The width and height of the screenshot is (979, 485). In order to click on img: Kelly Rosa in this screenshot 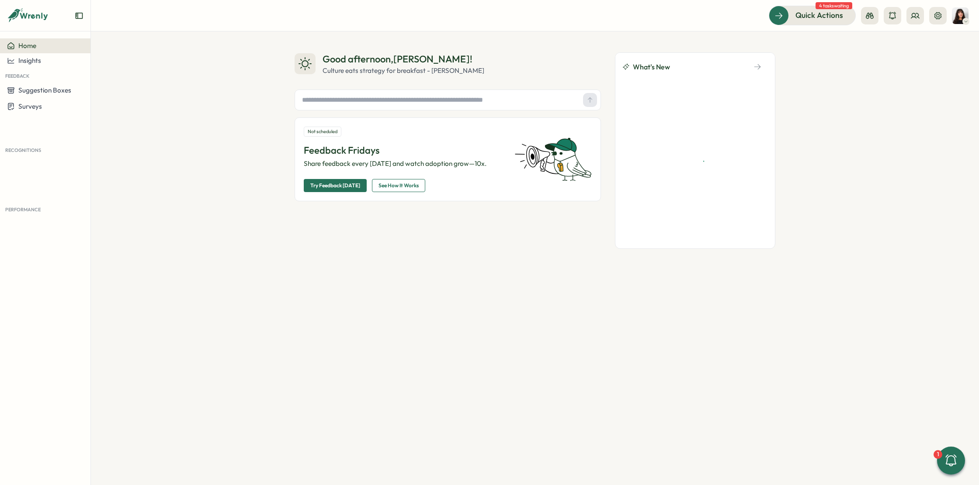, I will do `click(960, 16)`.